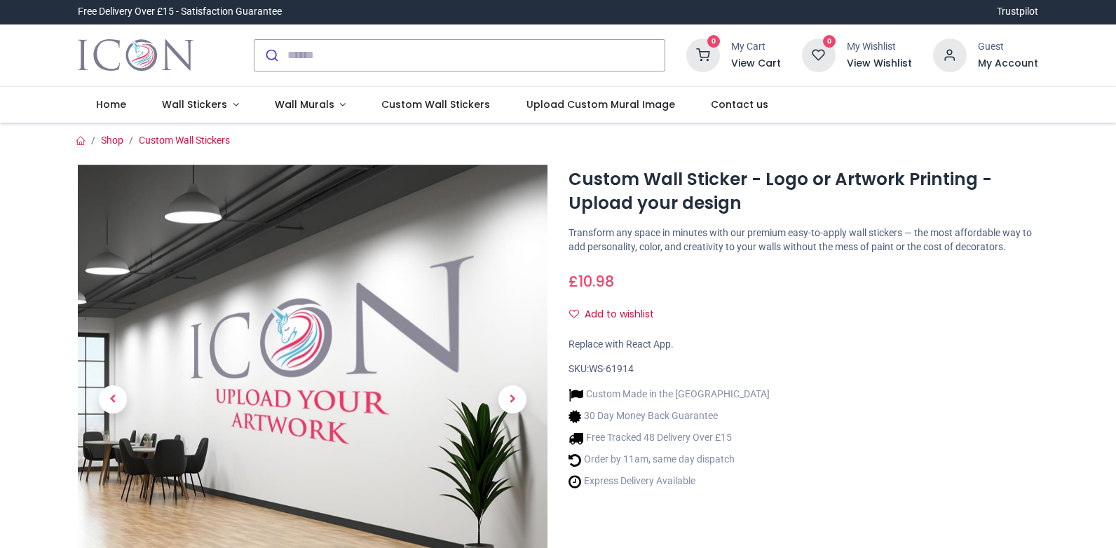  What do you see at coordinates (574, 314) in the screenshot?
I see `i: Add to wishlist` at bounding box center [574, 314].